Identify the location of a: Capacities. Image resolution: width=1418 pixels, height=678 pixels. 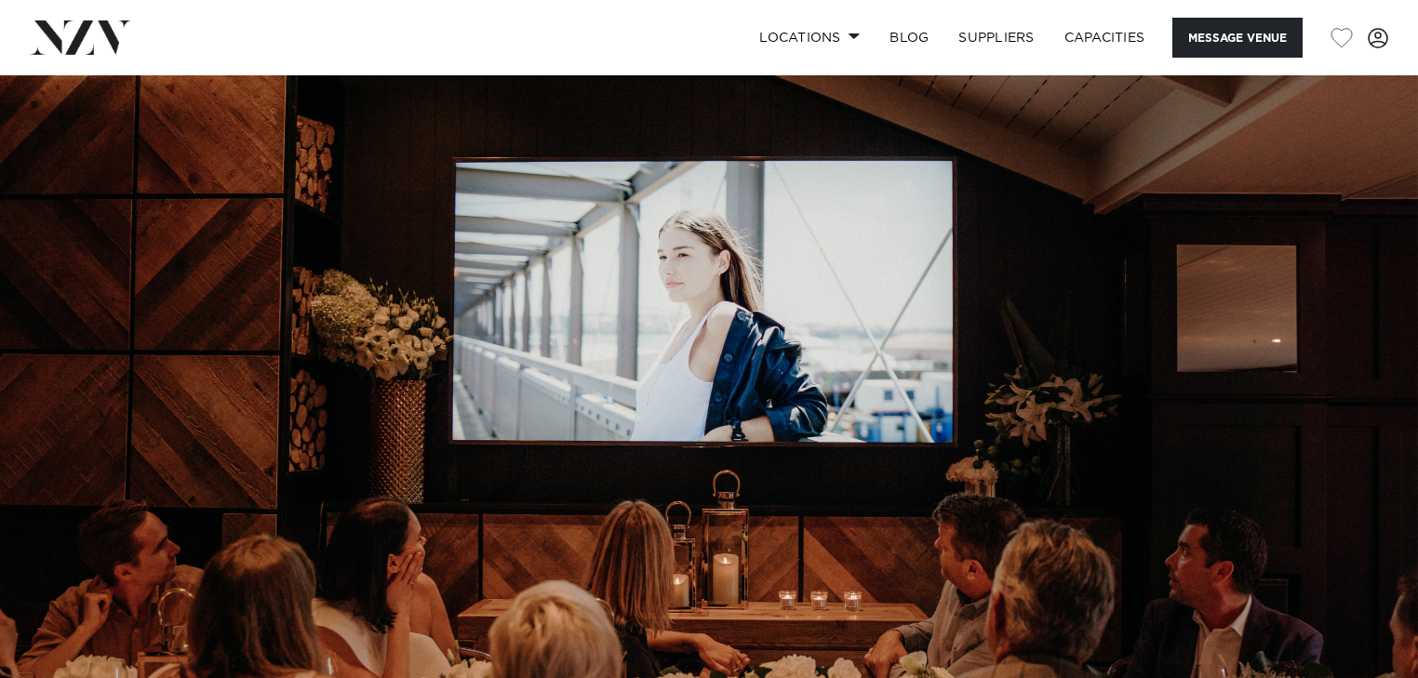
(1104, 37).